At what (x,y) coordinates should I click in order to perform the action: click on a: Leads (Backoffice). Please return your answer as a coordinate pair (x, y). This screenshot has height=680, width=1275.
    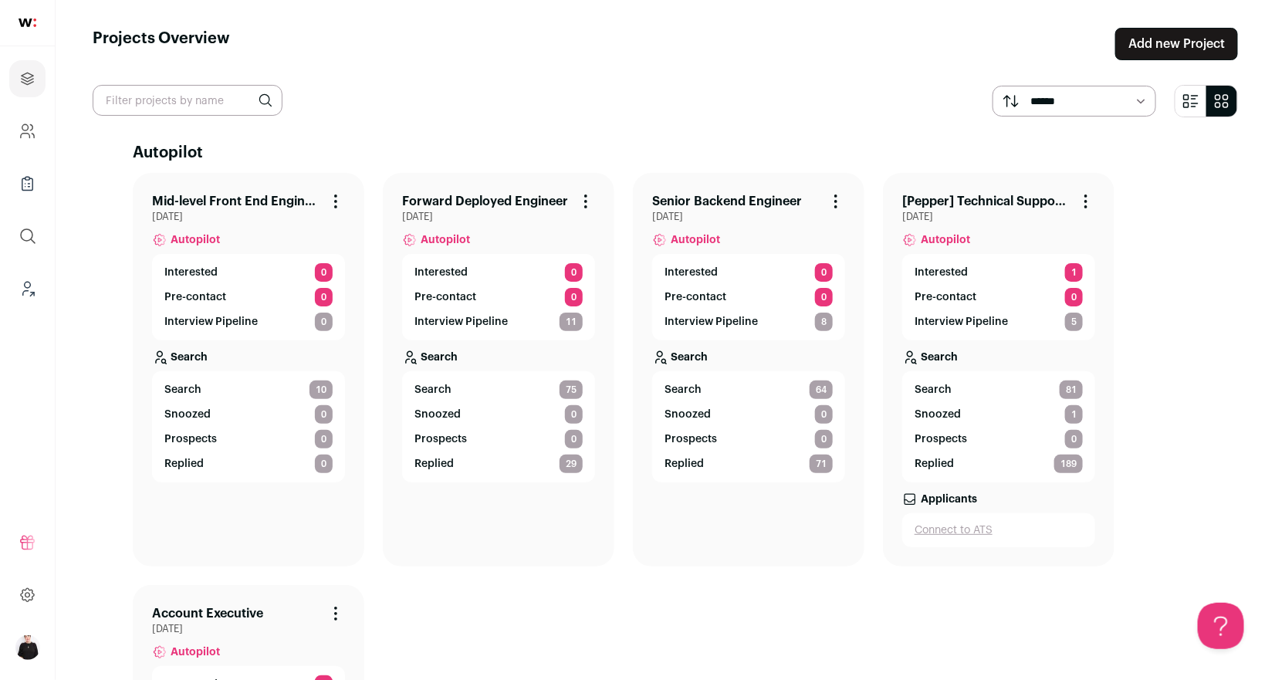
    Looking at the image, I should click on (27, 289).